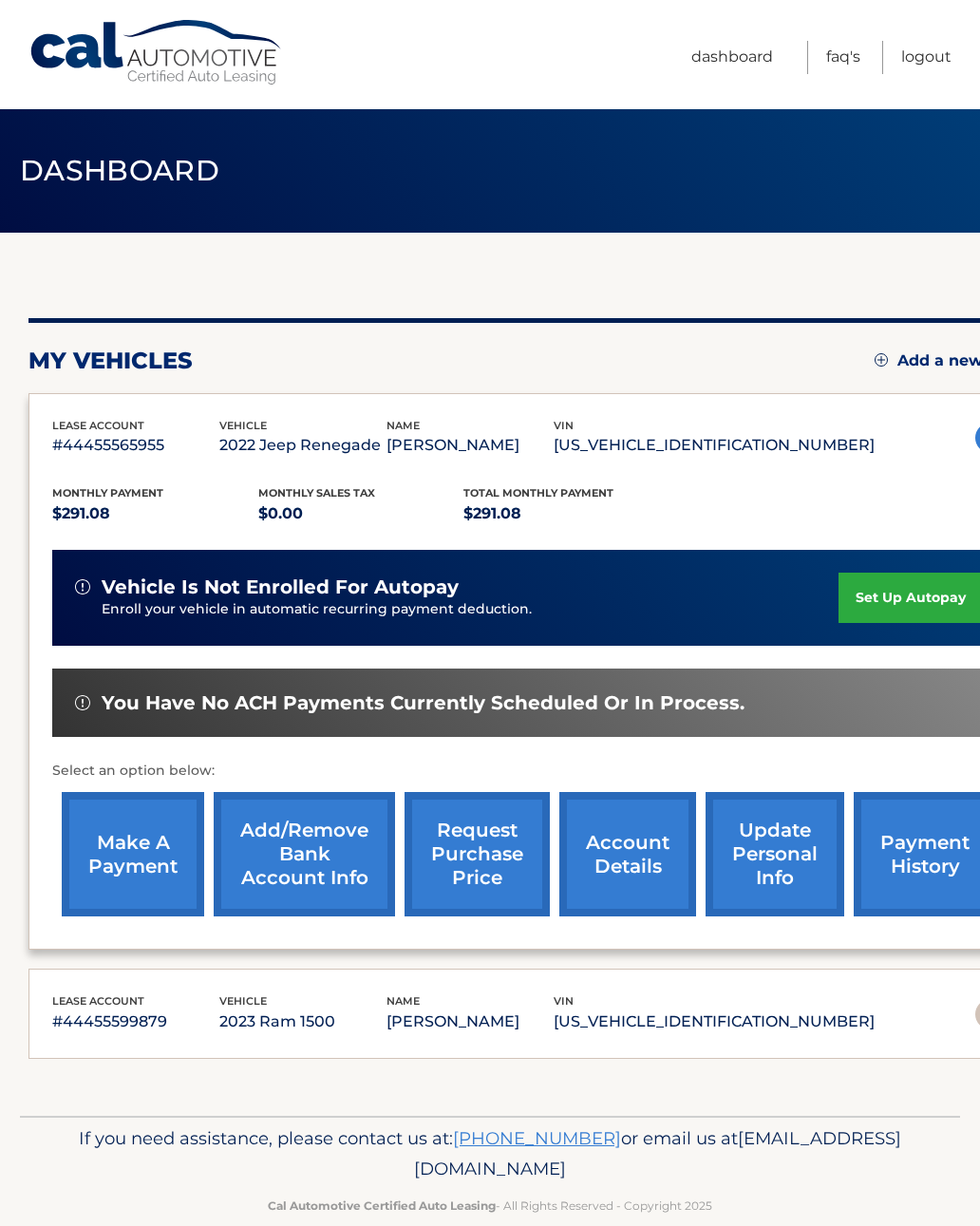 Image resolution: width=980 pixels, height=1226 pixels. What do you see at coordinates (120, 170) in the screenshot?
I see `span: Dashboard` at bounding box center [120, 170].